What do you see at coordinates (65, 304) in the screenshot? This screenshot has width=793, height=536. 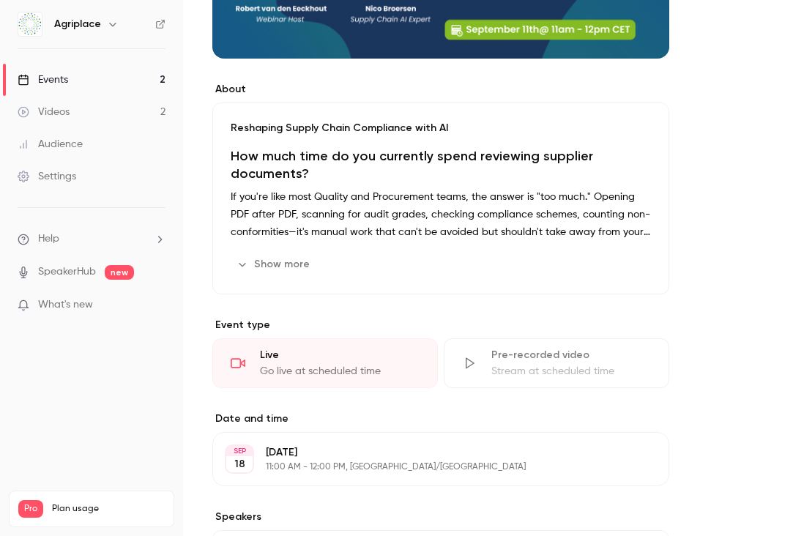 I see `span: What's new` at bounding box center [65, 304].